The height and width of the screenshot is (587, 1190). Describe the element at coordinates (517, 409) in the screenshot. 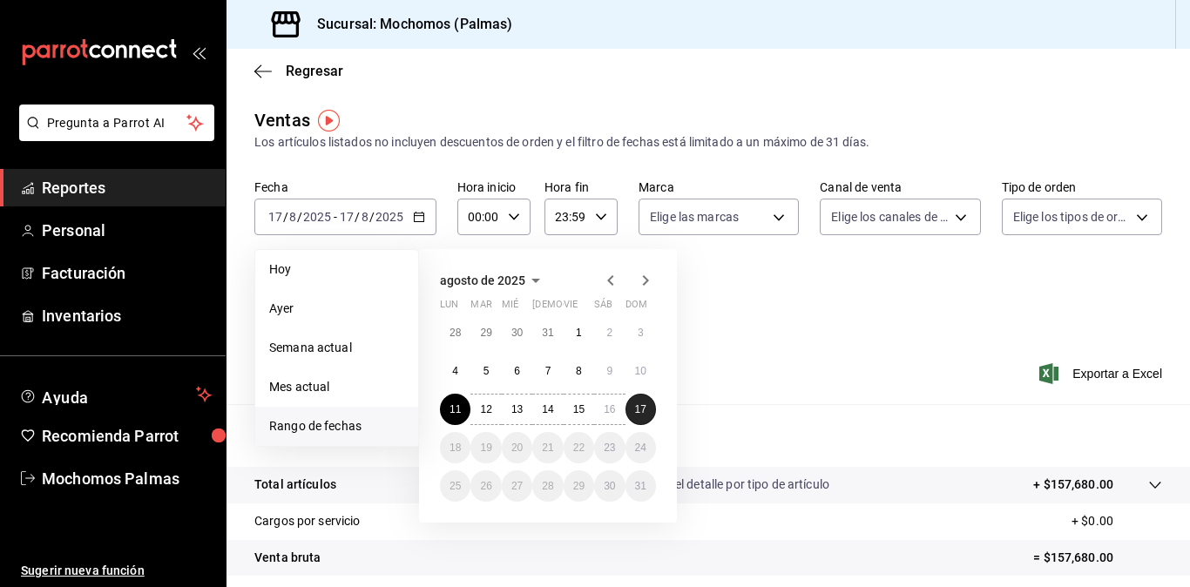

I see `button: 13 de agosto de 2025` at that location.